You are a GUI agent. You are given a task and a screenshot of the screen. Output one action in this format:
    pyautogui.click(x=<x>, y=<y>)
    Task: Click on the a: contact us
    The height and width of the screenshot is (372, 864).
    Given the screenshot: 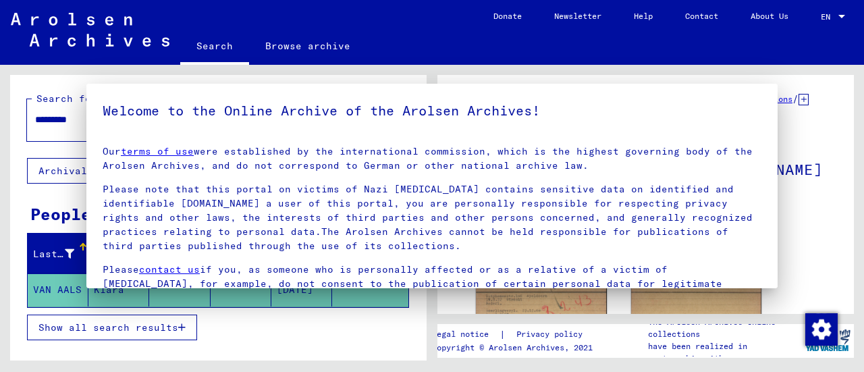 What is the action you would take?
    pyautogui.click(x=170, y=269)
    